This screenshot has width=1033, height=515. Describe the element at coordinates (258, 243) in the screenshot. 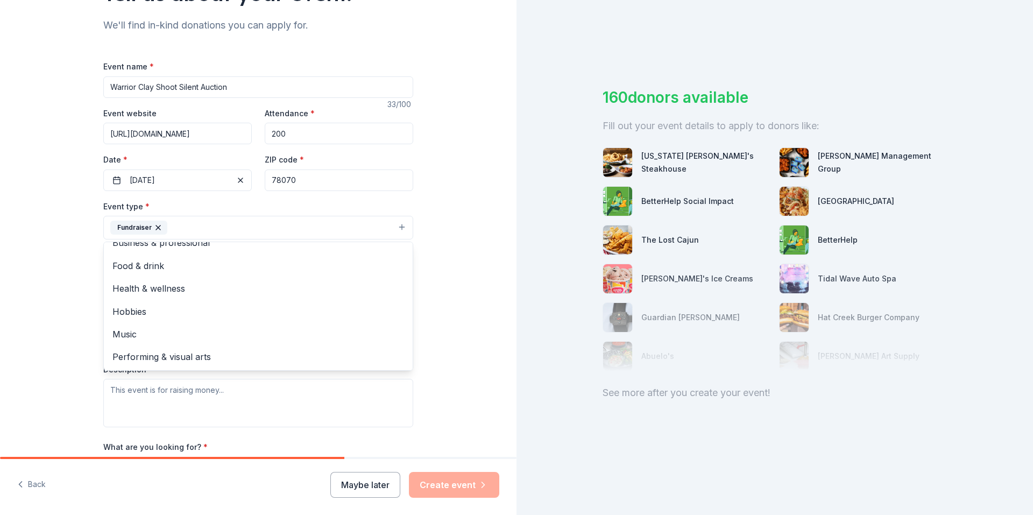

I see `span: Business & professional` at that location.